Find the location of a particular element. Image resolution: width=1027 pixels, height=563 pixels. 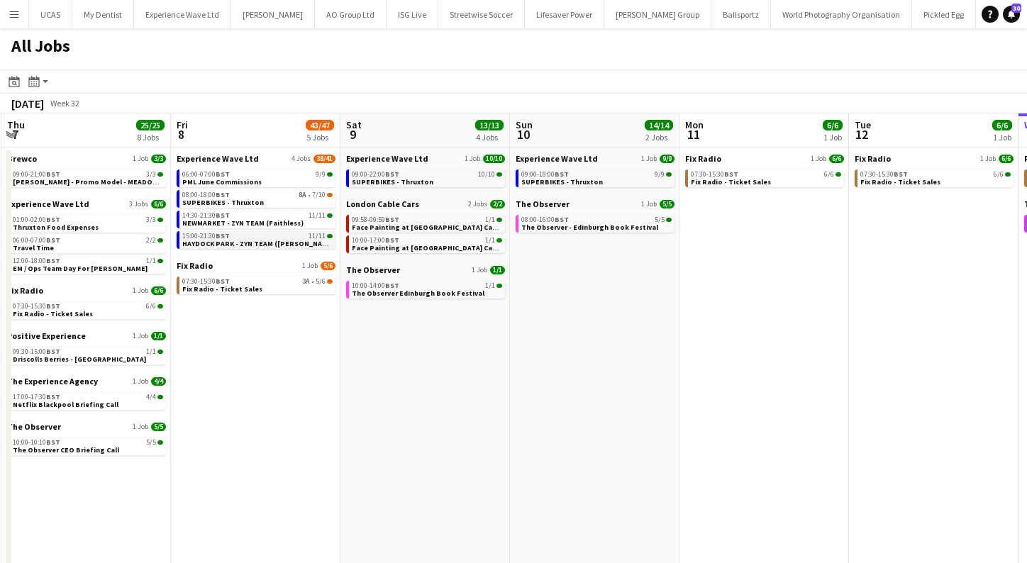

a: The Observer1 Job1/1 is located at coordinates (426, 270).